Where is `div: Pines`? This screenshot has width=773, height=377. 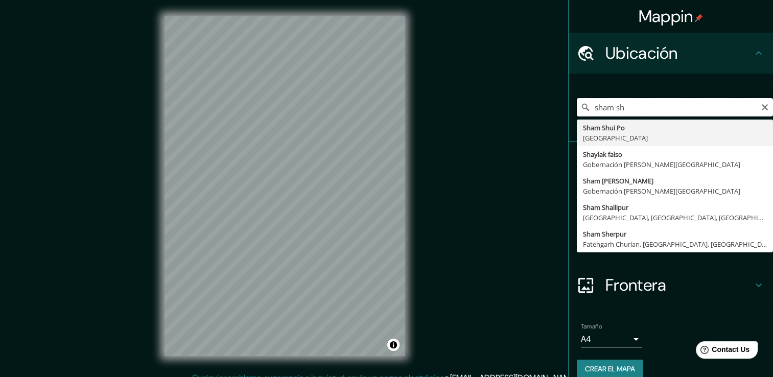
div: Pines is located at coordinates (671, 163).